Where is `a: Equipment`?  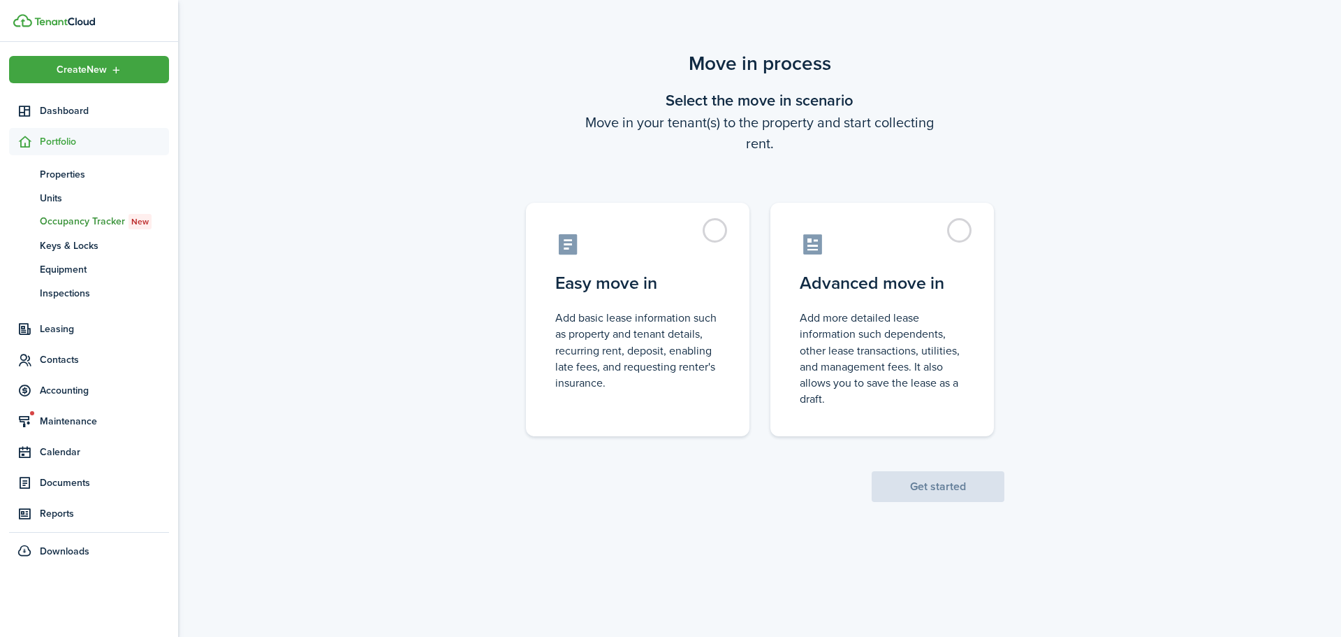
a: Equipment is located at coordinates (89, 269).